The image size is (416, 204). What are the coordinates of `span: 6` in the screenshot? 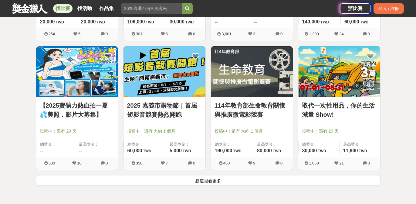 It's located at (167, 34).